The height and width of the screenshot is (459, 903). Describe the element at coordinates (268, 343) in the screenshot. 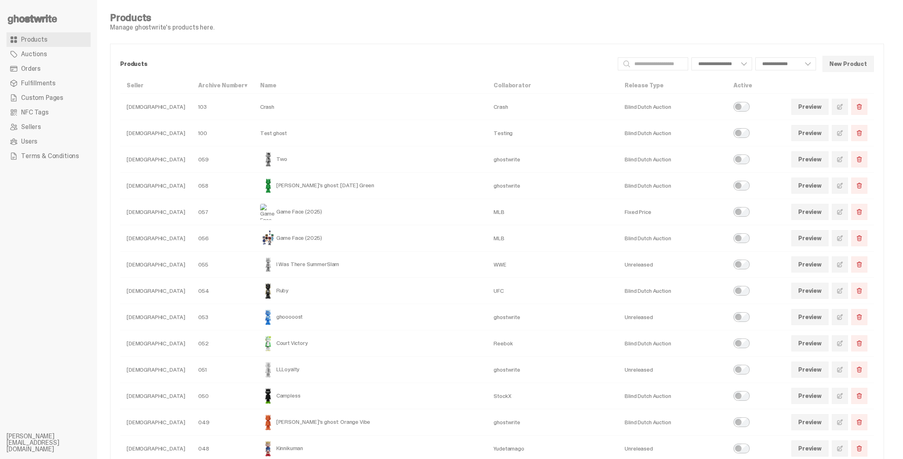

I see `img: Court Victory` at that location.